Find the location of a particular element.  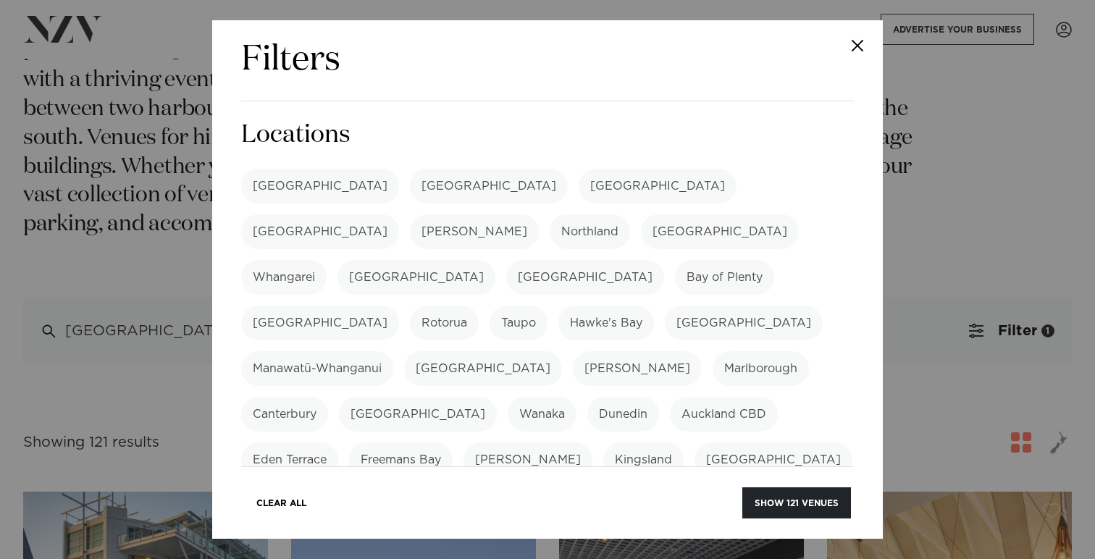

button: Clear All is located at coordinates (281, 503).